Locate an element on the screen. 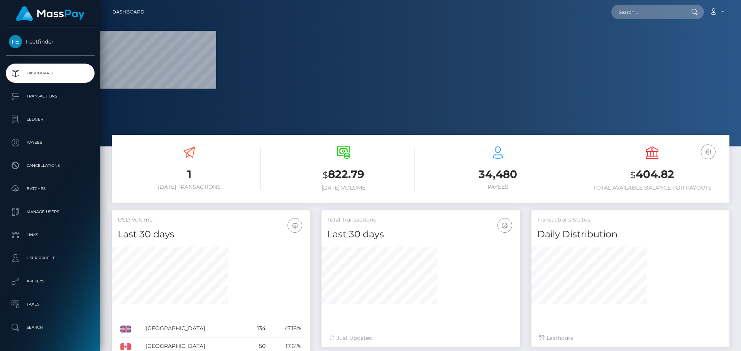  div: Just Updated is located at coordinates (420, 338).